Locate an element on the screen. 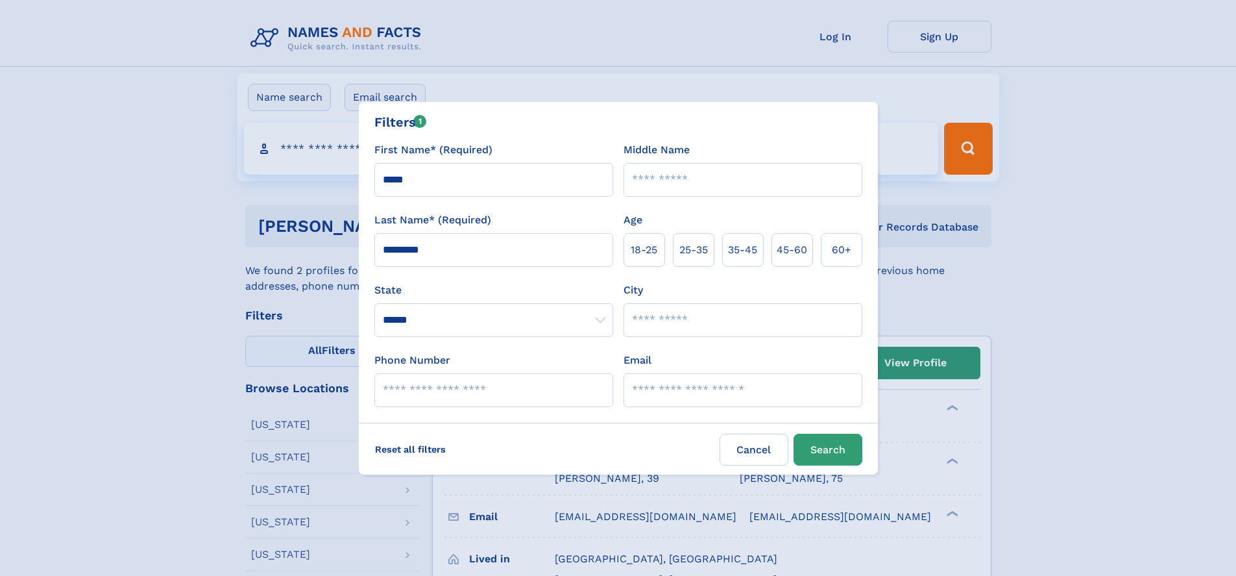 Image resolution: width=1236 pixels, height=576 pixels. label: City is located at coordinates (633, 290).